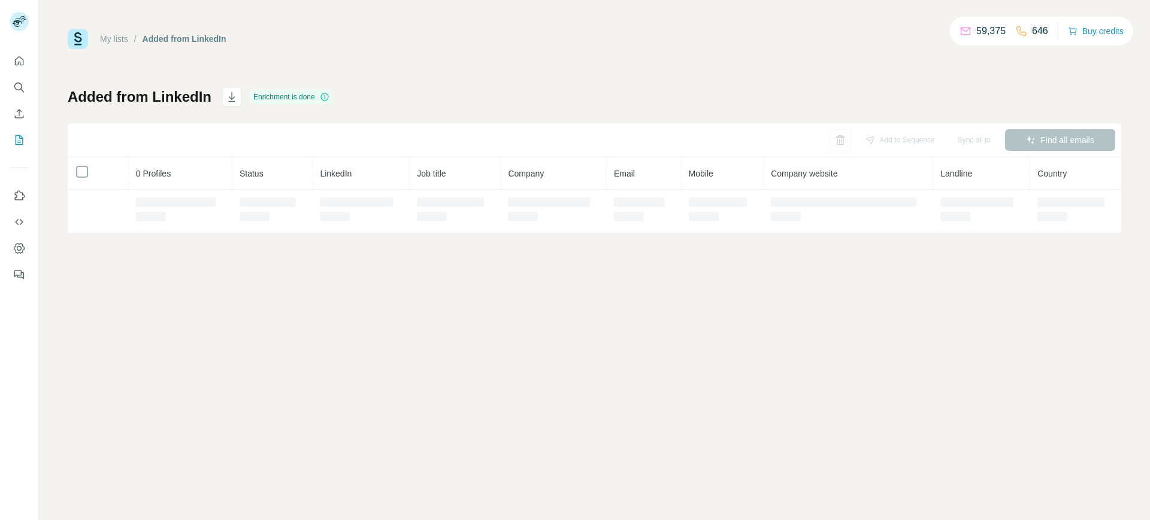  Describe the element at coordinates (431, 174) in the screenshot. I see `span: Job title` at that location.